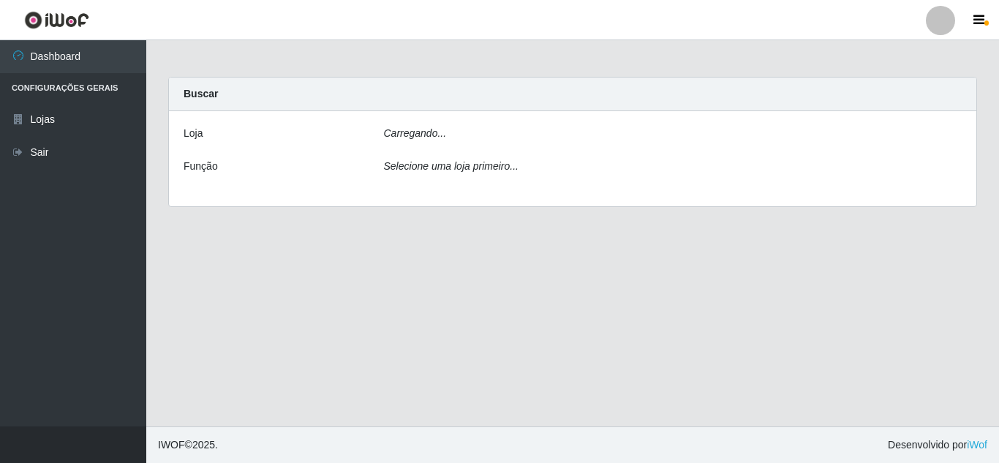 This screenshot has width=999, height=463. What do you see at coordinates (200, 166) in the screenshot?
I see `label: Função` at bounding box center [200, 166].